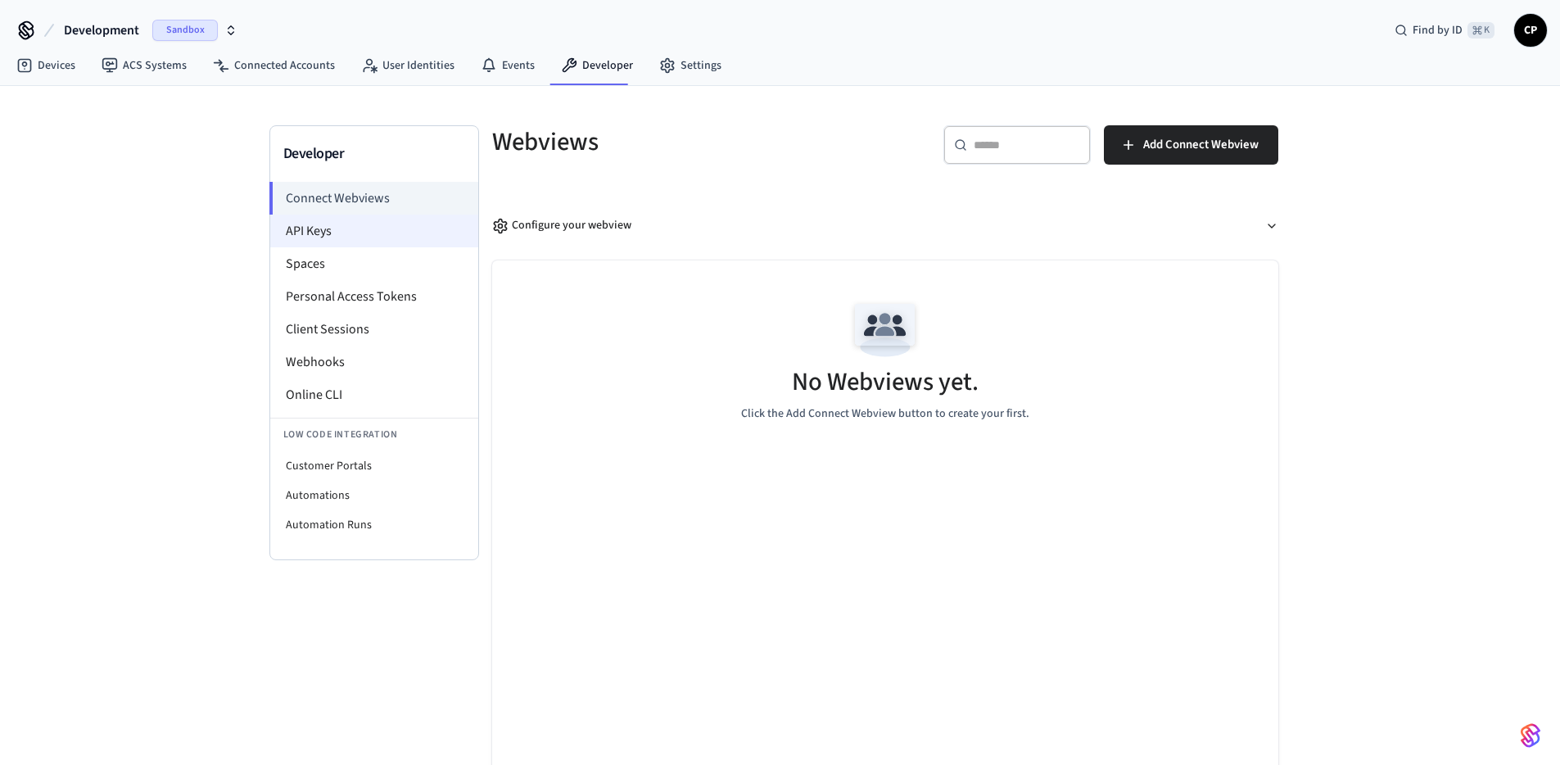 The image size is (1560, 765). I want to click on h5: Webviews, so click(684, 142).